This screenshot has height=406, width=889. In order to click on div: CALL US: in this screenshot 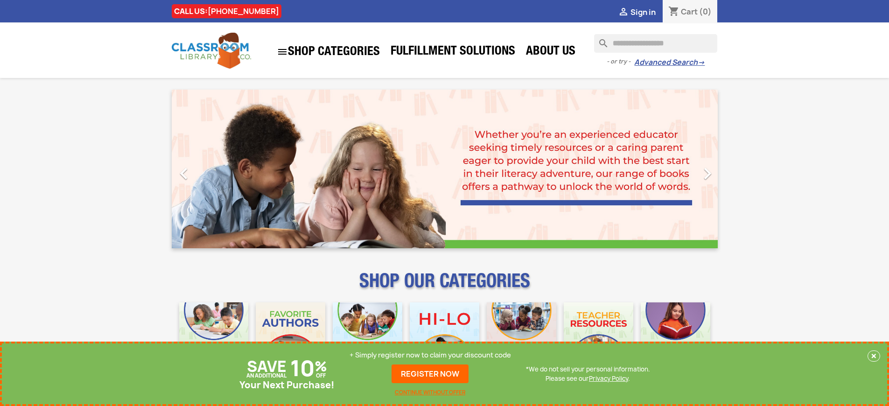, I will do `click(226, 11)`.